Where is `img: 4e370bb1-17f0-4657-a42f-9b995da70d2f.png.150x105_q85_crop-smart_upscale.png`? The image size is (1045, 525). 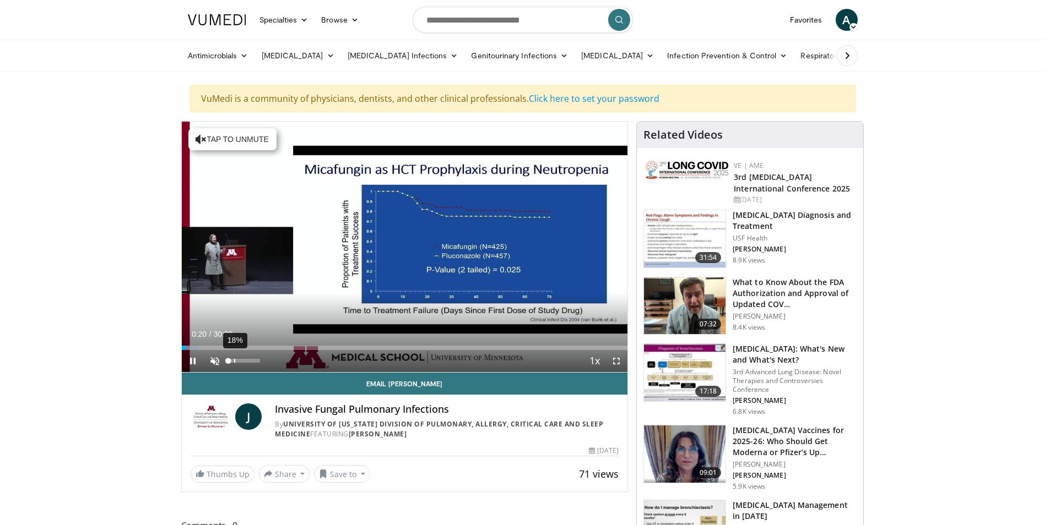 img: 4e370bb1-17f0-4657-a42f-9b995da70d2f.png.150x105_q85_crop-smart_upscale.png is located at coordinates (684, 454).